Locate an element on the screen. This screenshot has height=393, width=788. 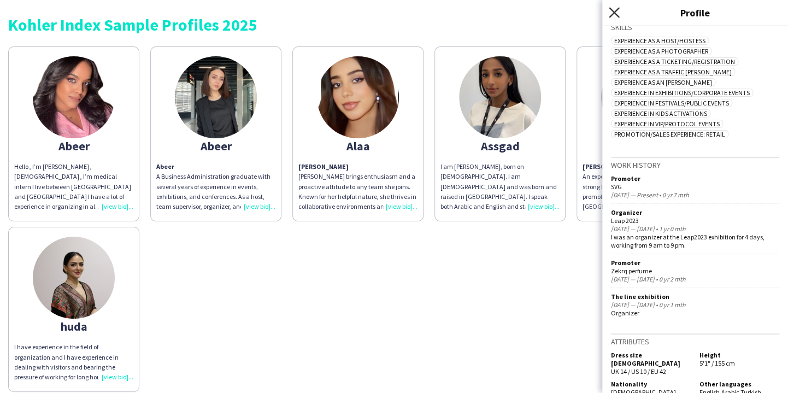
img: thumb-a664eee7-9846-4adc-827d-5a8e2e0c14d0.jpg is located at coordinates (642, 97).